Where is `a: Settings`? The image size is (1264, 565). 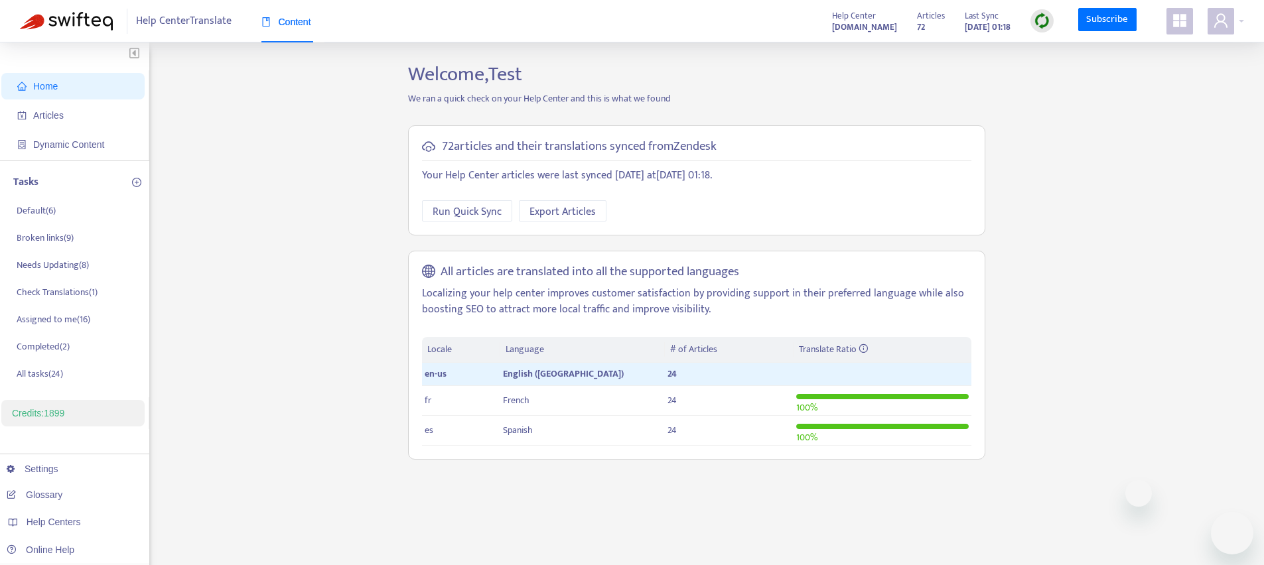
a: Settings is located at coordinates (33, 469).